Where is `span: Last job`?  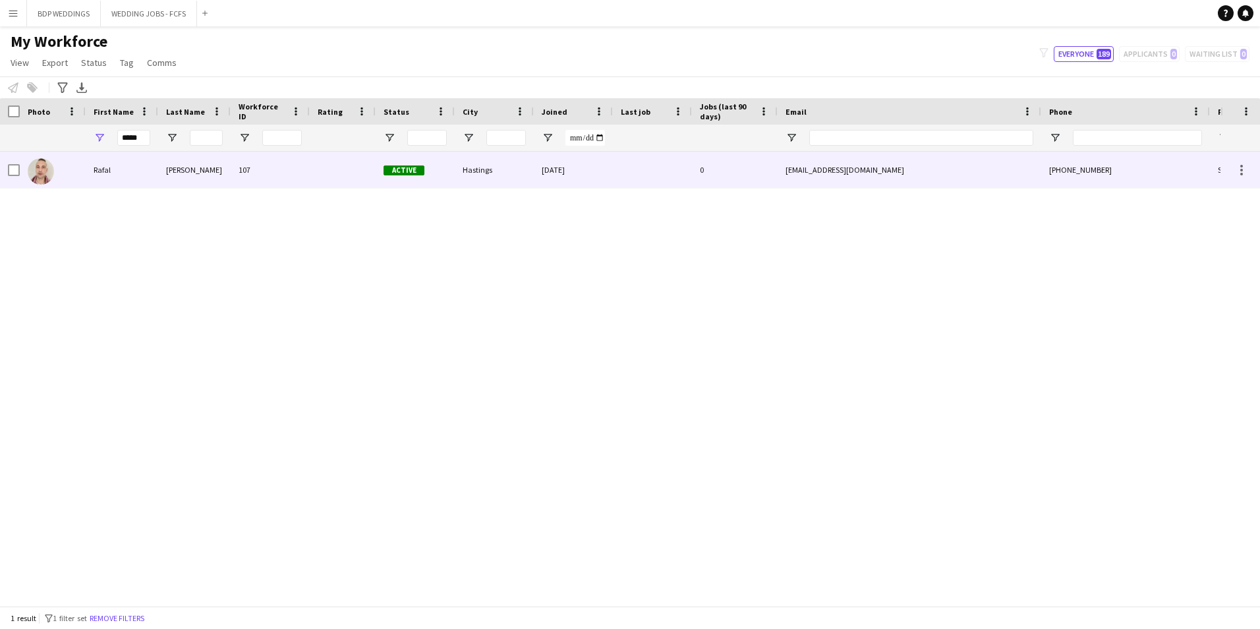 span: Last job is located at coordinates (635, 111).